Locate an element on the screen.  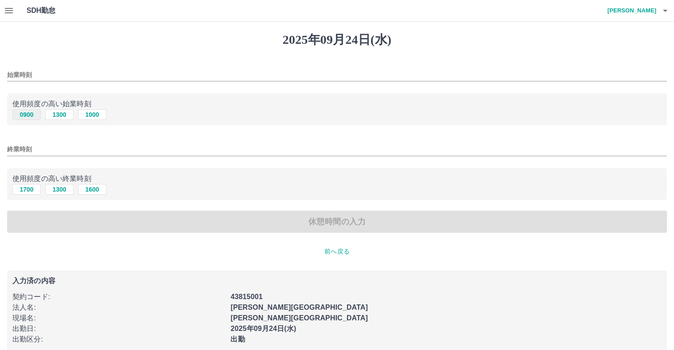
button: 1000 is located at coordinates (92, 115).